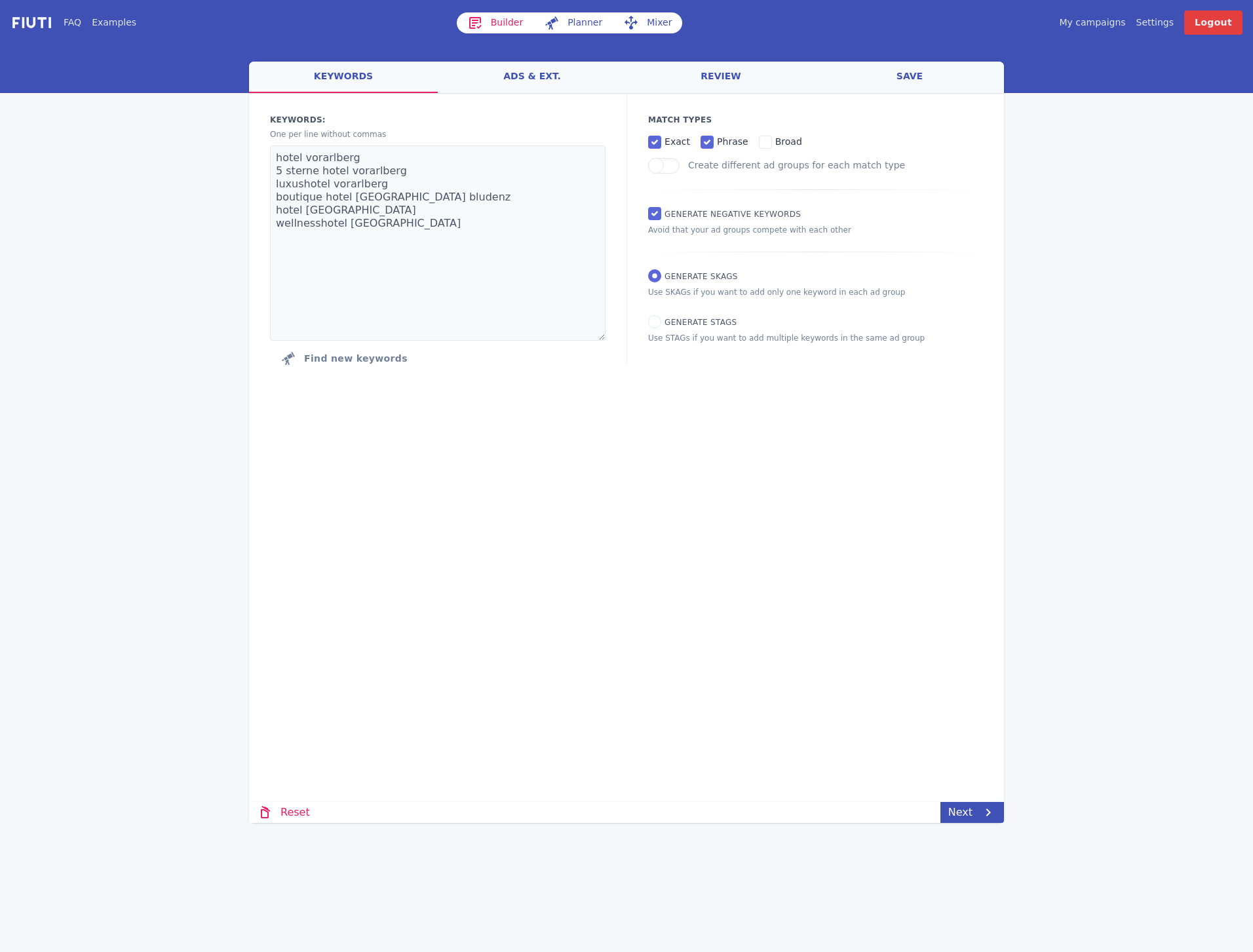 The height and width of the screenshot is (952, 1253). Describe the element at coordinates (796, 165) in the screenshot. I see `label: Create different ad groups for each match type` at that location.